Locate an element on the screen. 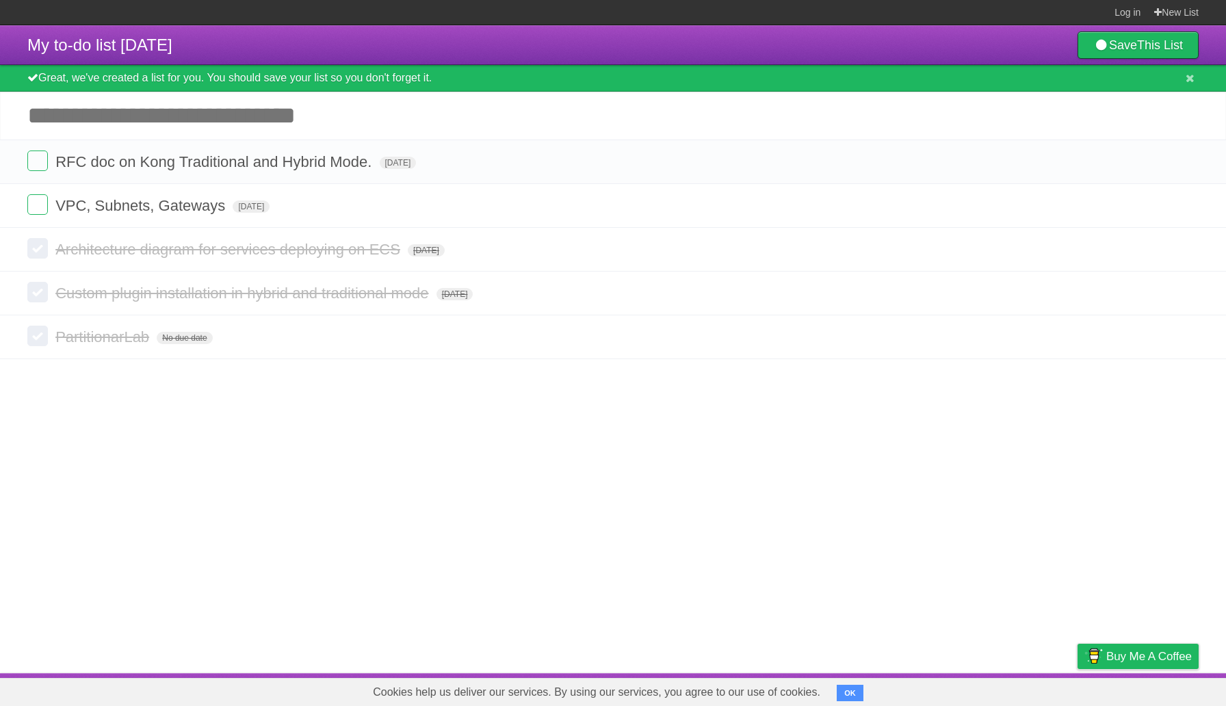 The image size is (1226, 706). span: VPC, Subnets, Gateways is located at coordinates (142, 205).